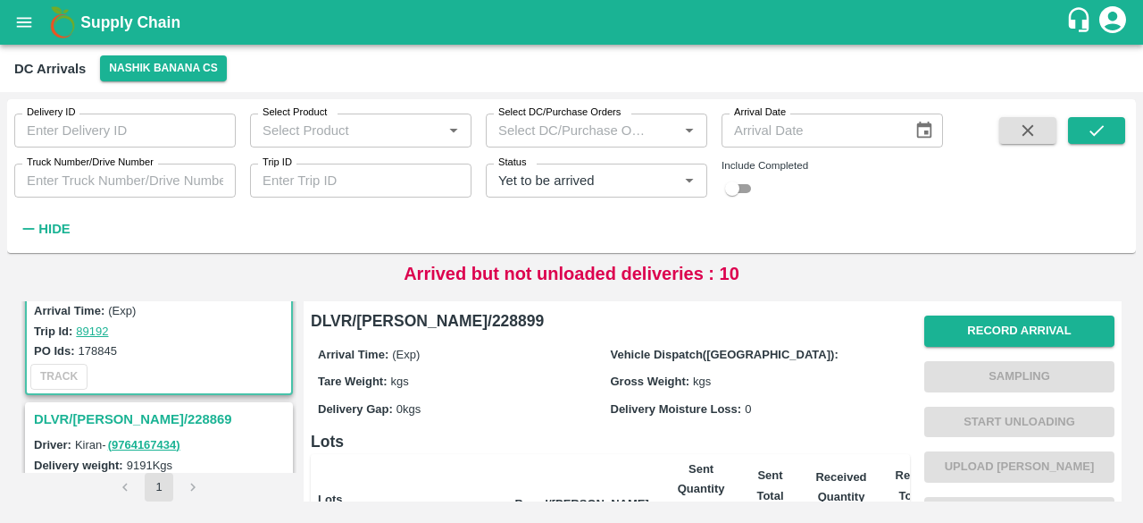 This screenshot has width=1143, height=523. Describe the element at coordinates (1081, 22) in the screenshot. I see `div: customer-support` at that location.